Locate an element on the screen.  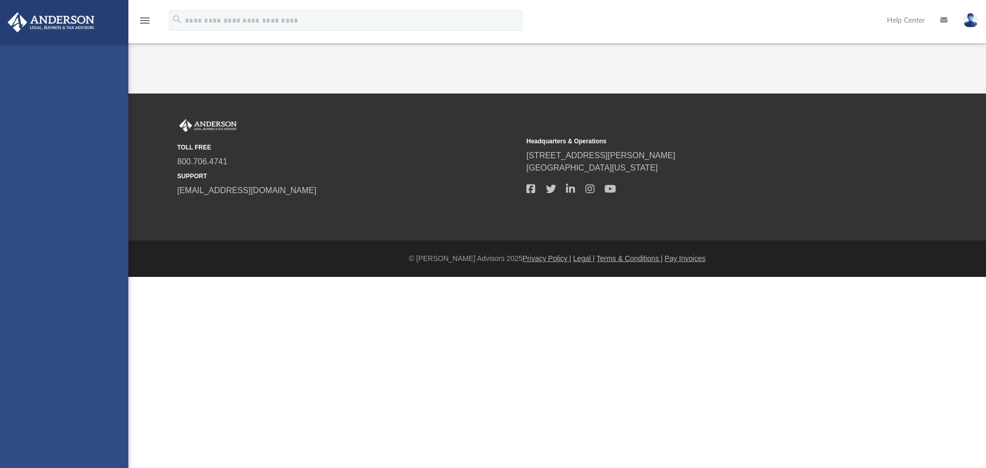
i: search is located at coordinates (177, 20).